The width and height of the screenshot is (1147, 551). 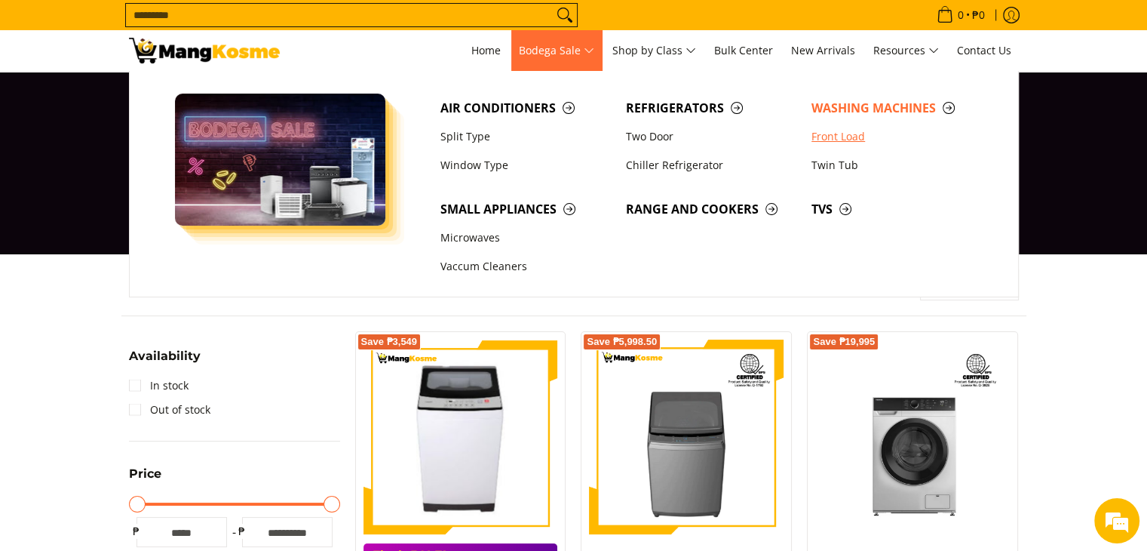 I want to click on span: Price, so click(x=145, y=474).